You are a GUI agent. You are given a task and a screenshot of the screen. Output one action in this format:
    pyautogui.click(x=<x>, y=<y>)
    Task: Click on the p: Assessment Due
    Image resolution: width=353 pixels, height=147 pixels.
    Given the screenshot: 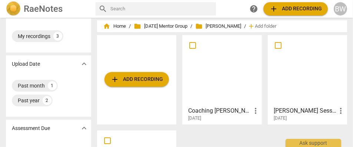 What is the action you would take?
    pyautogui.click(x=31, y=128)
    